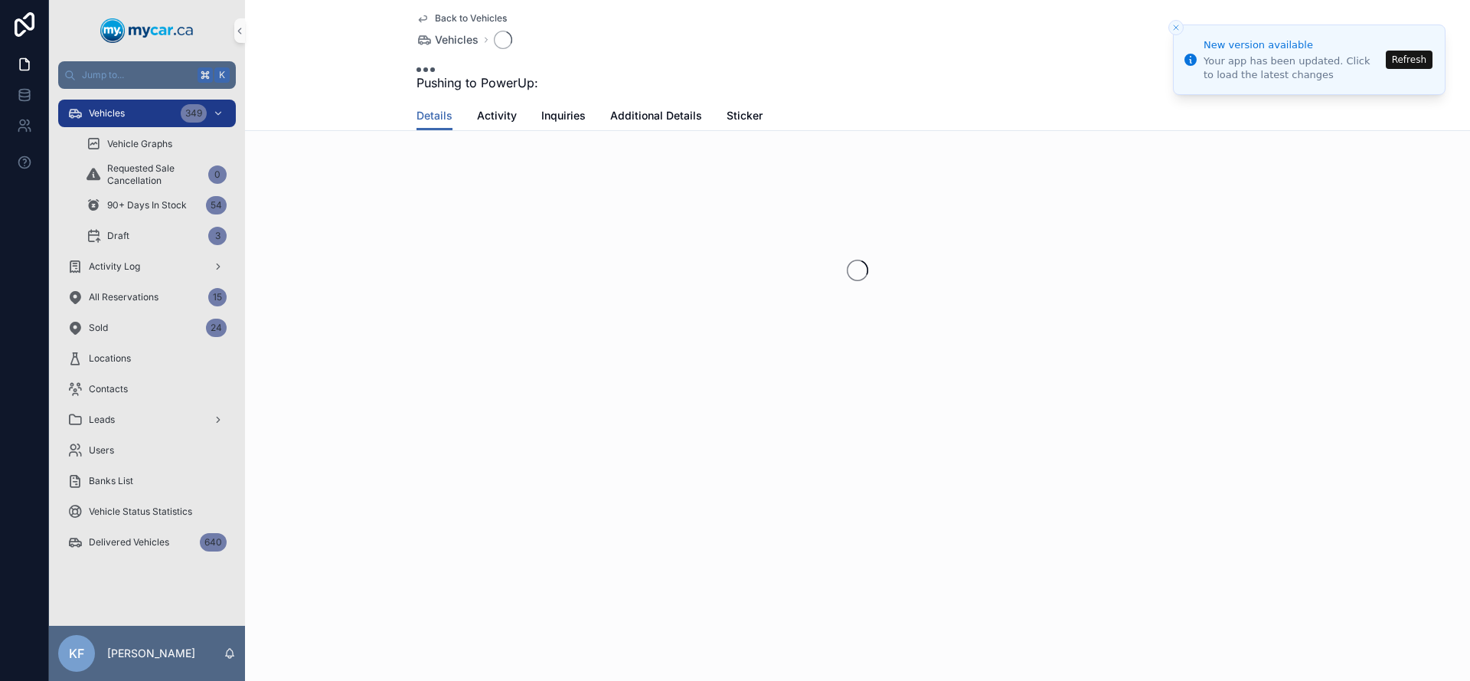 Image resolution: width=1470 pixels, height=681 pixels. I want to click on a: Locations, so click(147, 358).